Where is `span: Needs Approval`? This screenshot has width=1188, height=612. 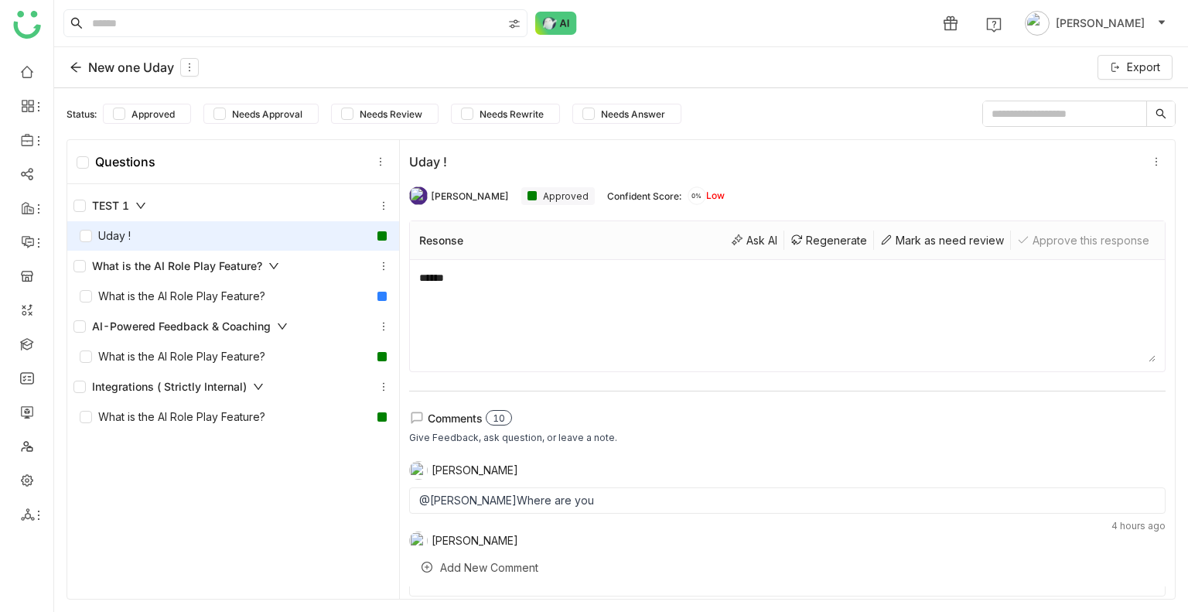 span: Needs Approval is located at coordinates (267, 114).